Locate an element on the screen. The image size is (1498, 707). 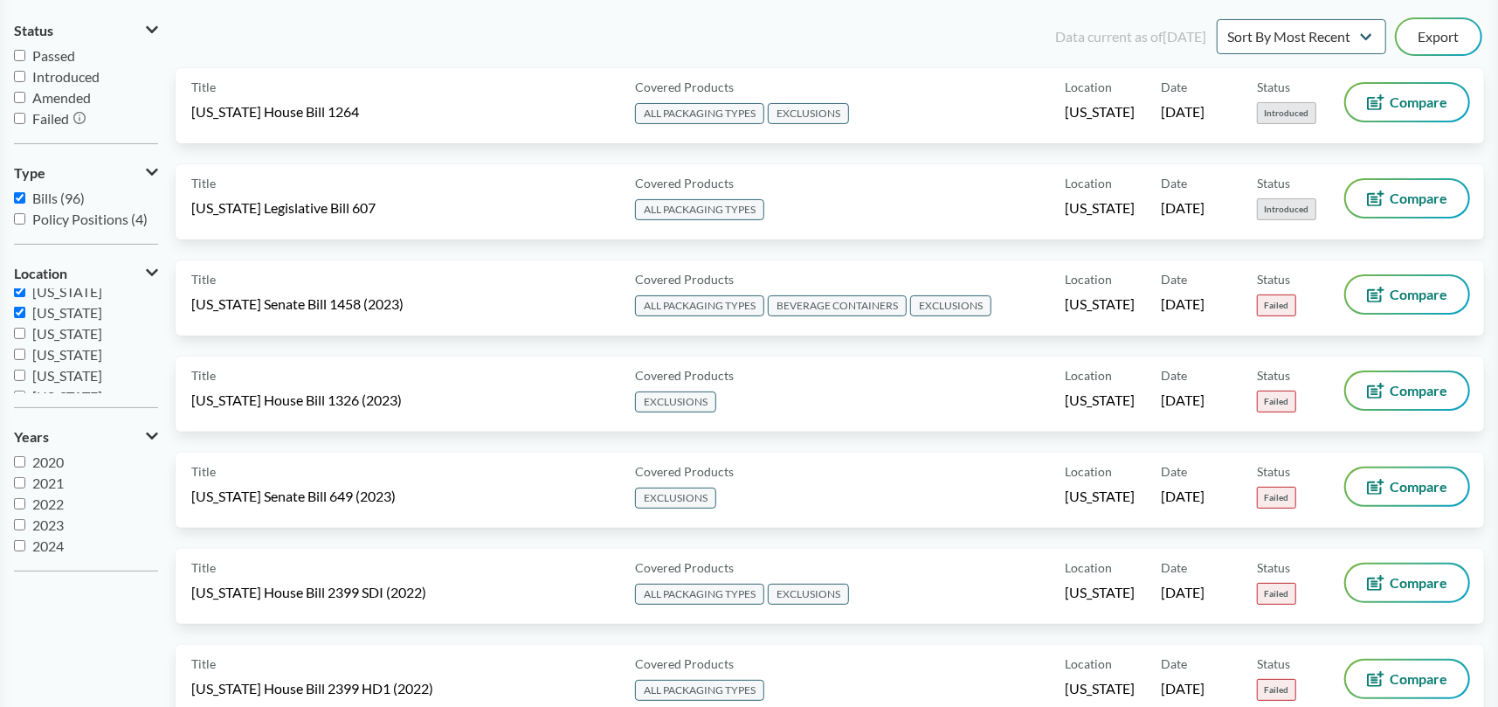
span: 2024 is located at coordinates (48, 545).